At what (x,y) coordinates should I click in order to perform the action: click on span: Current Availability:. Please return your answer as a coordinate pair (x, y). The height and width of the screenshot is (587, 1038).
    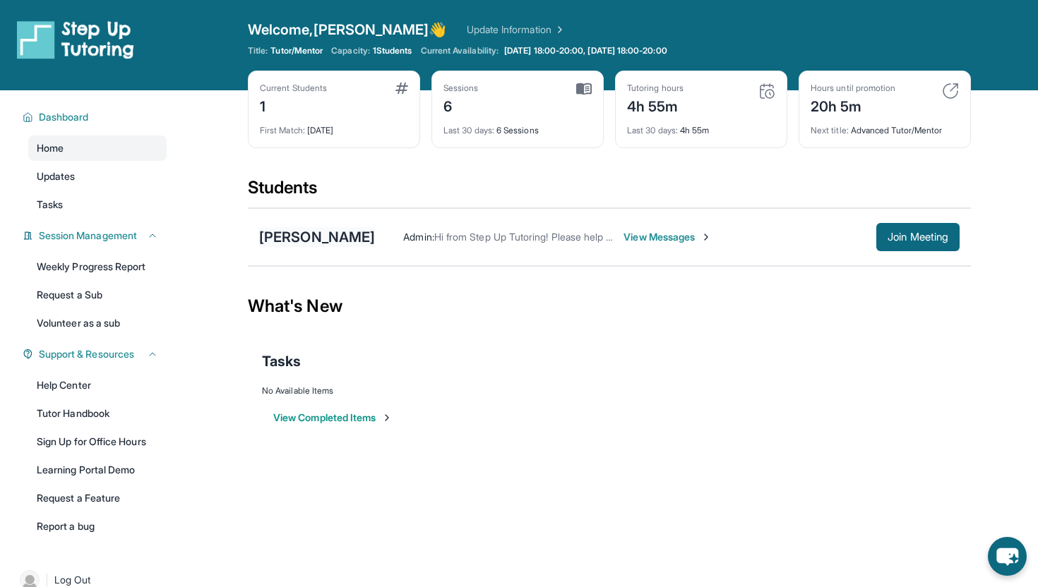
    Looking at the image, I should click on (460, 51).